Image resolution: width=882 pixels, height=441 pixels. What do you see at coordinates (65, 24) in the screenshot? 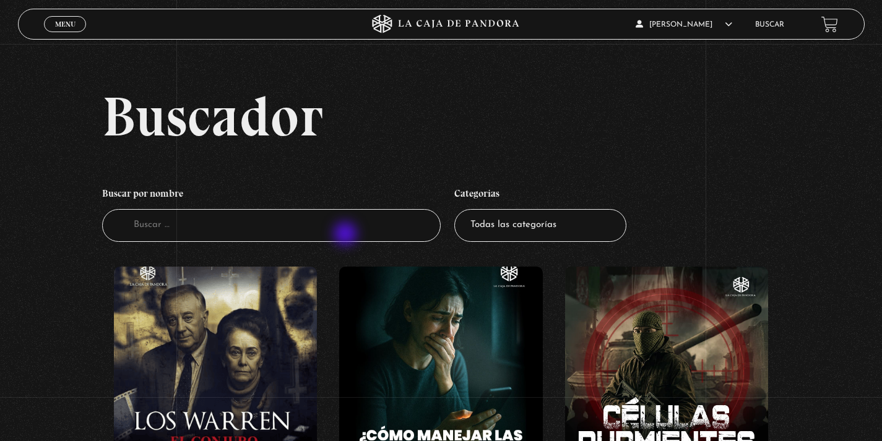
I see `span: Menu` at bounding box center [65, 24].